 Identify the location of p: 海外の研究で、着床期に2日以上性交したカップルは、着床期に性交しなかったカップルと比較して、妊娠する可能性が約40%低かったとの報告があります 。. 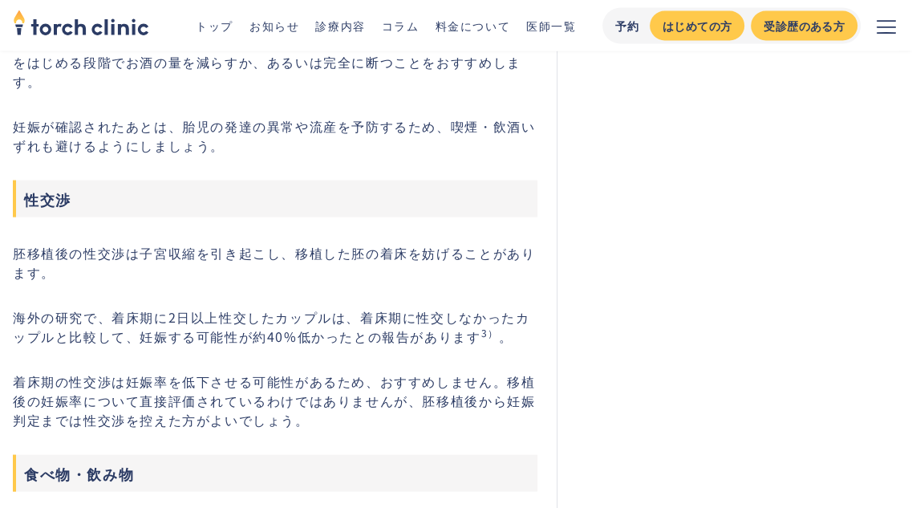
(275, 327).